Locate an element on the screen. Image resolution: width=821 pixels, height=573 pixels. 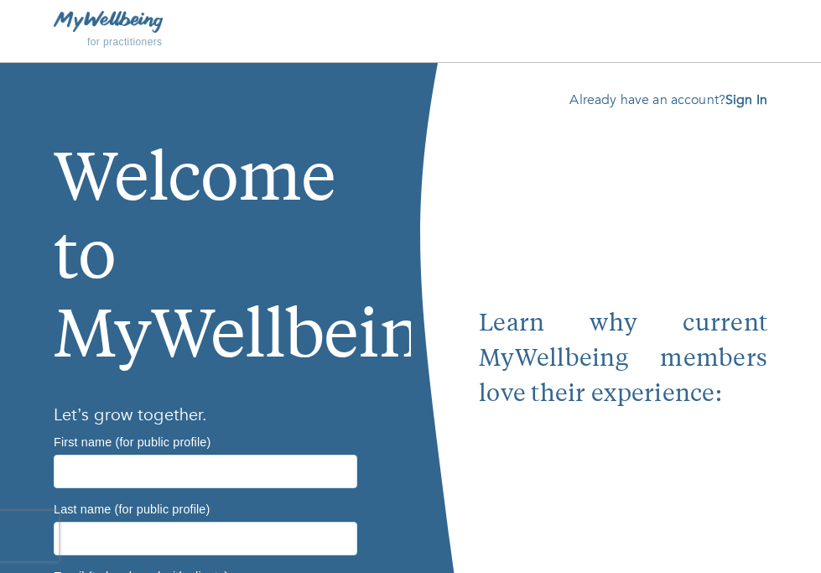
label: Last name (for public profile) is located at coordinates (132, 509).